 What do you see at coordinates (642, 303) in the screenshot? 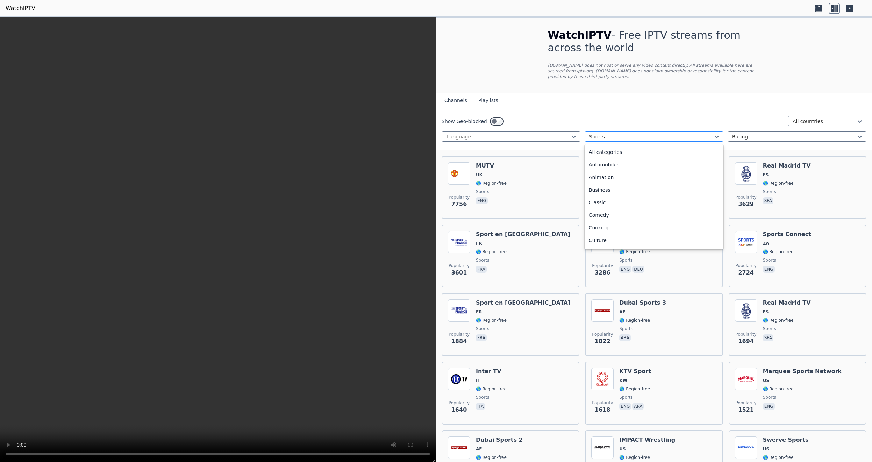
I see `h6: Dubai Sports 3` at bounding box center [642, 303].